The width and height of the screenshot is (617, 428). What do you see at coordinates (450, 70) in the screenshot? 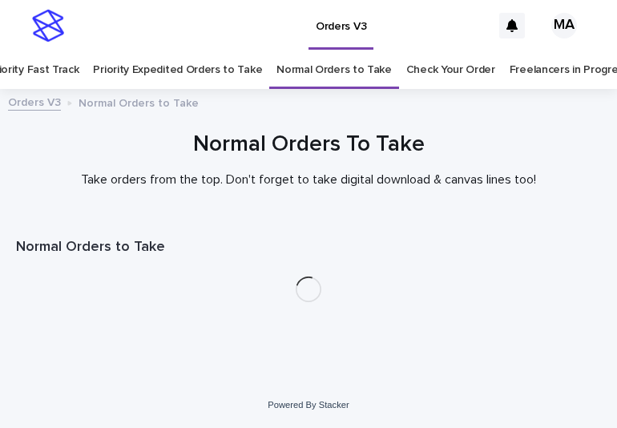
I see `a: Check Your Order` at bounding box center [450, 70].